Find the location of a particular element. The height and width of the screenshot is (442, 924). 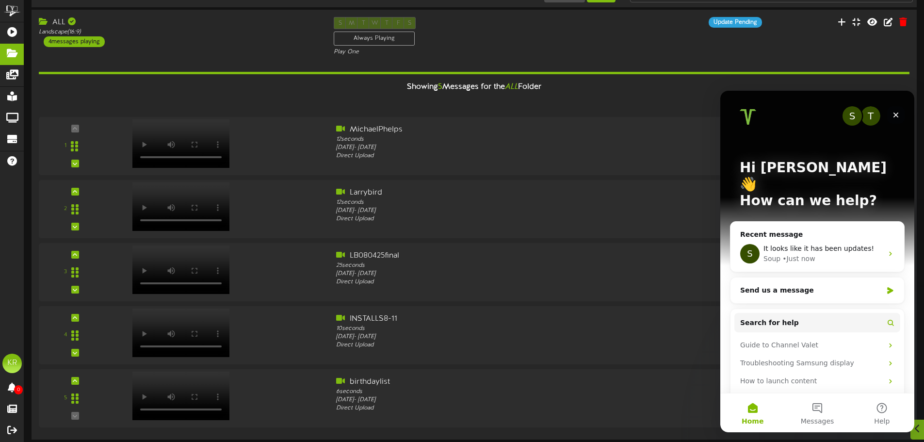

button: Messages is located at coordinates (96, 322).